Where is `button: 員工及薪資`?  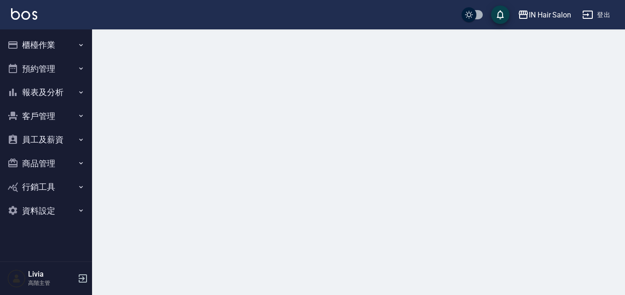 button: 員工及薪資 is located at coordinates (46, 140).